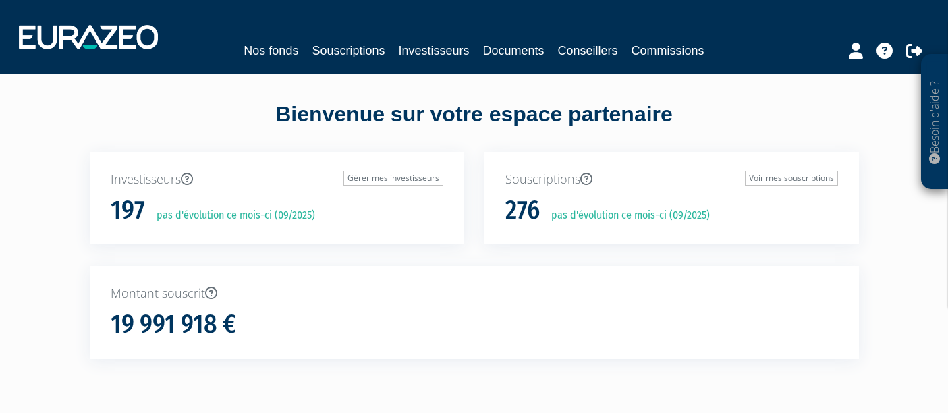 This screenshot has height=413, width=948. What do you see at coordinates (474, 293) in the screenshot?
I see `p: Montant souscrit` at bounding box center [474, 293].